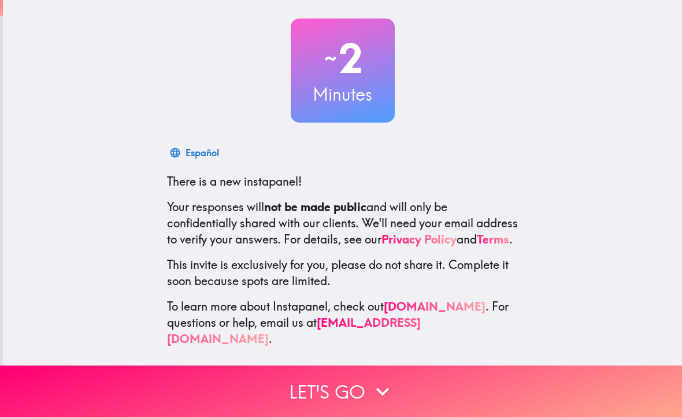 This screenshot has height=417, width=682. Describe the element at coordinates (343, 223) in the screenshot. I see `p: Your responses will and will only be confidentially shared with our clients. We'll need your emai...` at that location.